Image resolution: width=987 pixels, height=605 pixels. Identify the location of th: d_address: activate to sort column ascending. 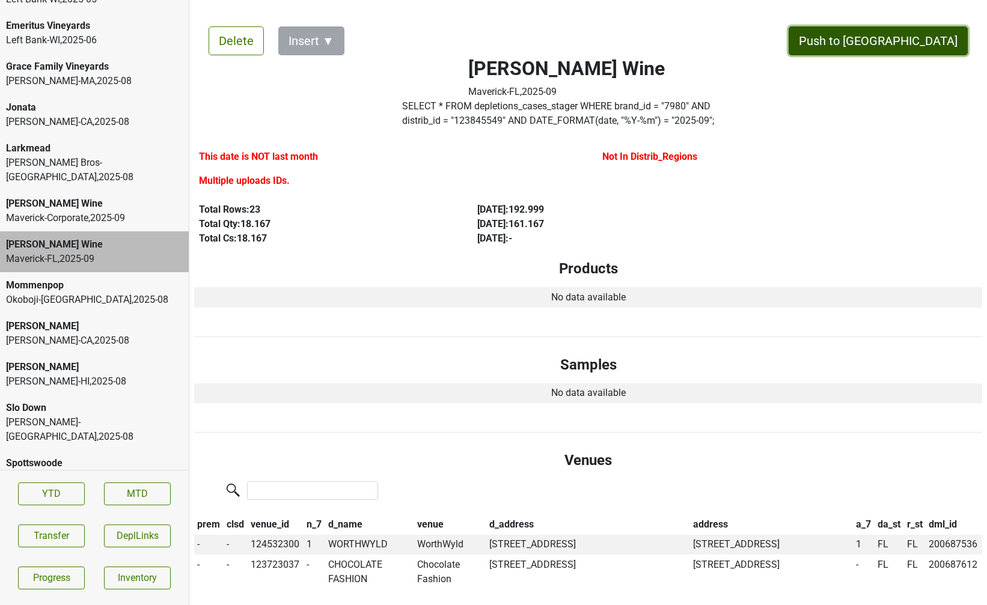
(588, 525).